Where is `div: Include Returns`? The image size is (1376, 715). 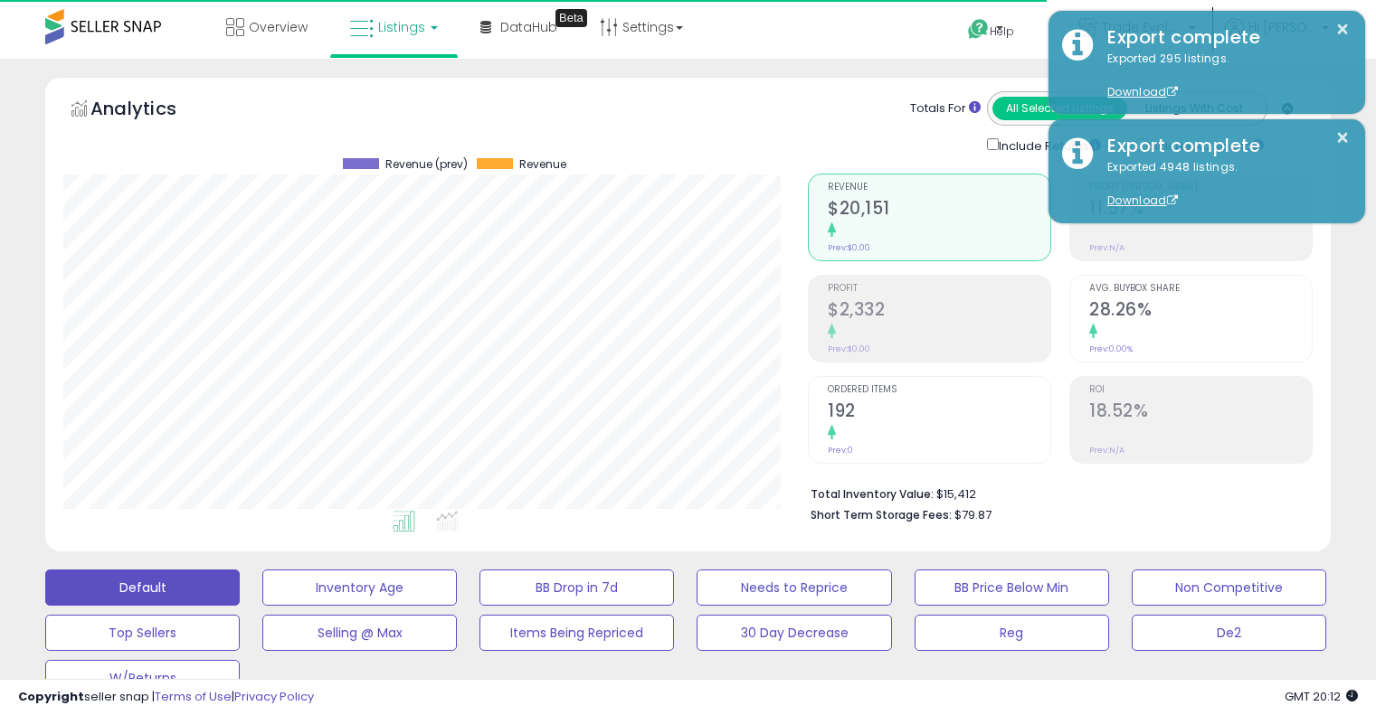
div: Include Returns is located at coordinates (1047, 145).